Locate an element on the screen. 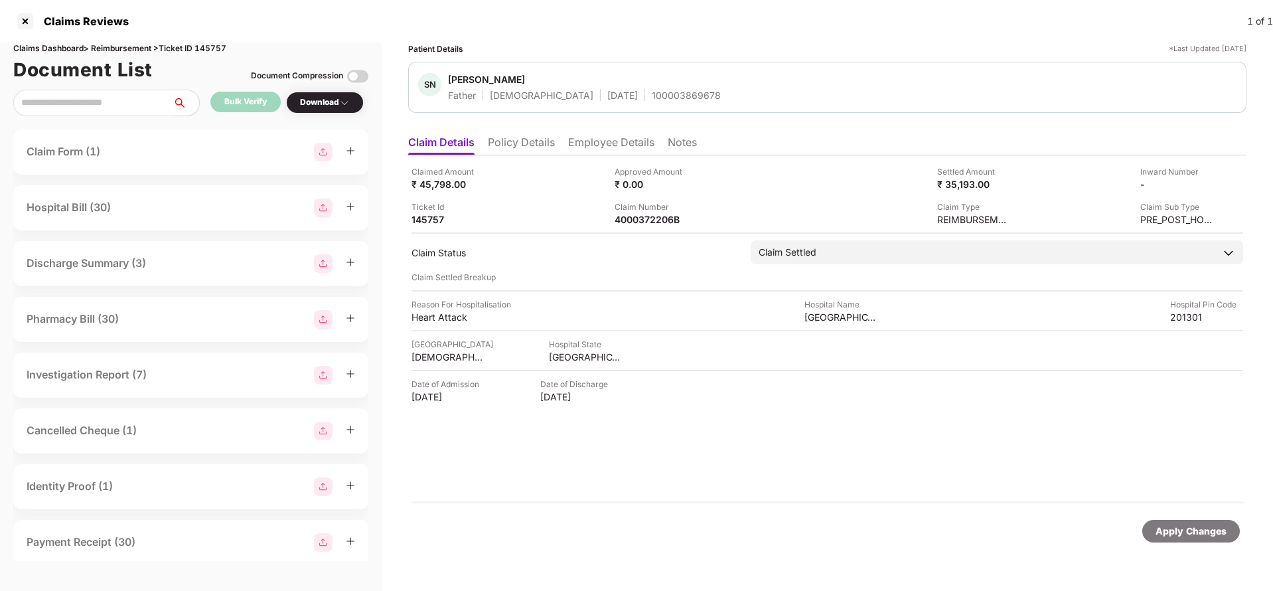 The width and height of the screenshot is (1273, 591). div: Claimed Amount is located at coordinates (448, 171).